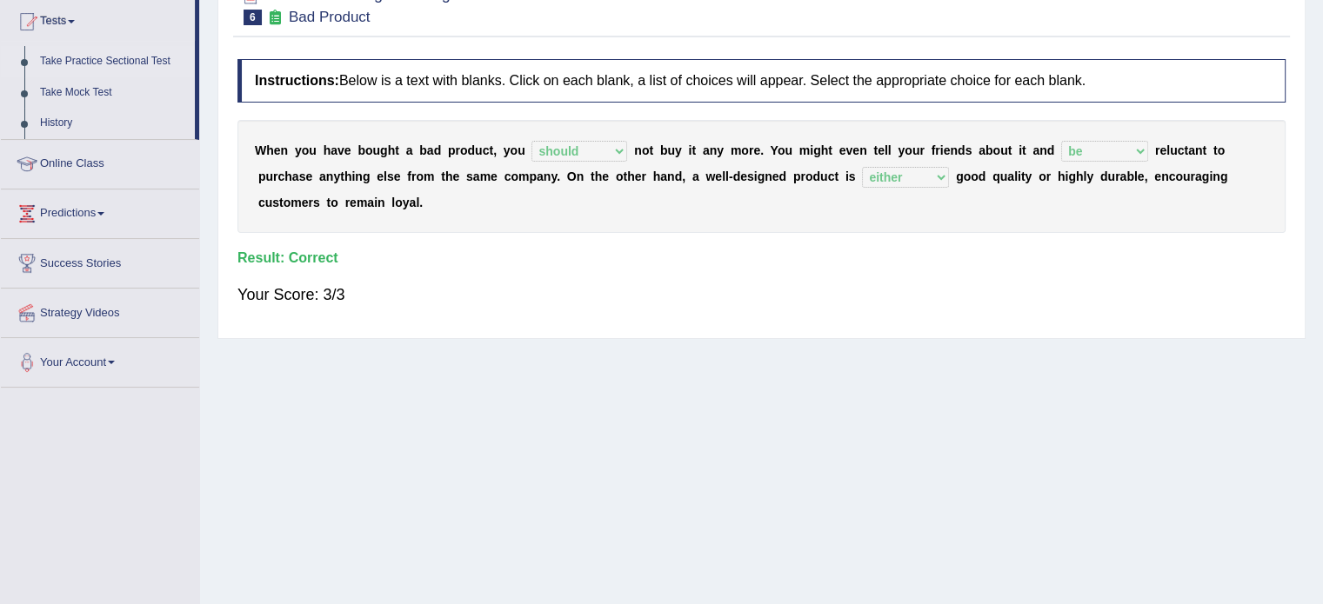  Describe the element at coordinates (361, 150) in the screenshot. I see `b: b` at that location.